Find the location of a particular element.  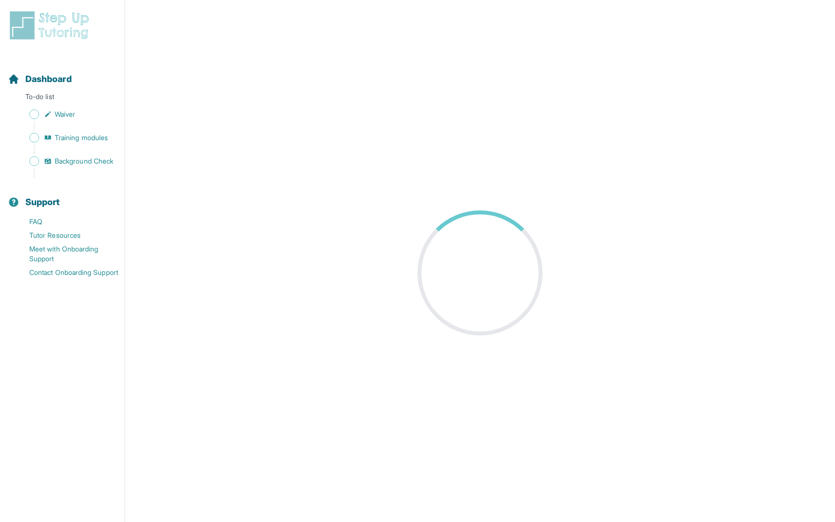

a: Dashboard is located at coordinates (40, 79).